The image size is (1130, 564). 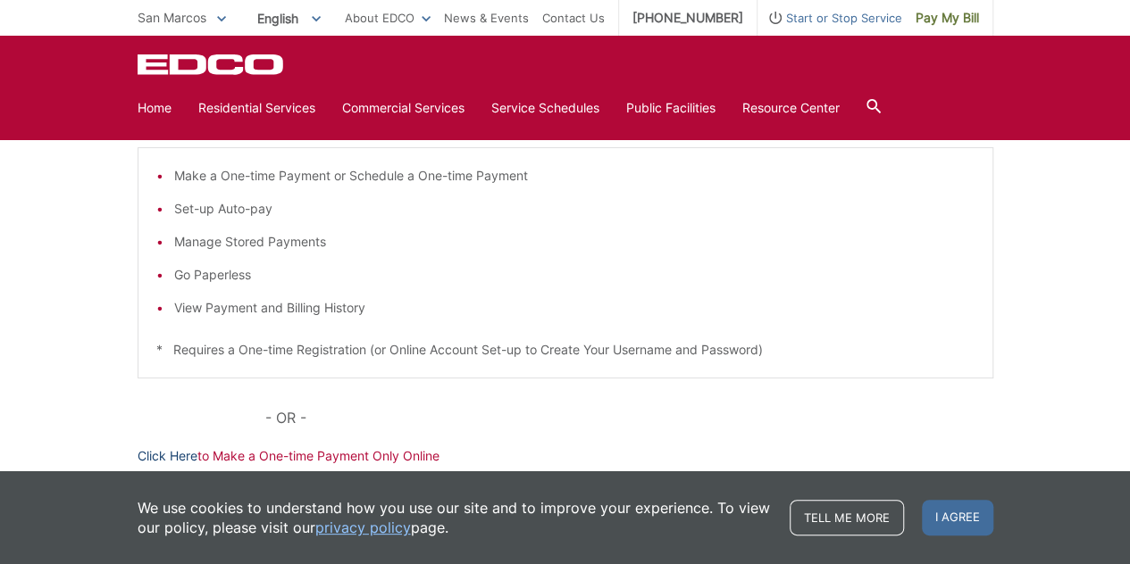 I want to click on a: About EDCO, so click(x=388, y=18).